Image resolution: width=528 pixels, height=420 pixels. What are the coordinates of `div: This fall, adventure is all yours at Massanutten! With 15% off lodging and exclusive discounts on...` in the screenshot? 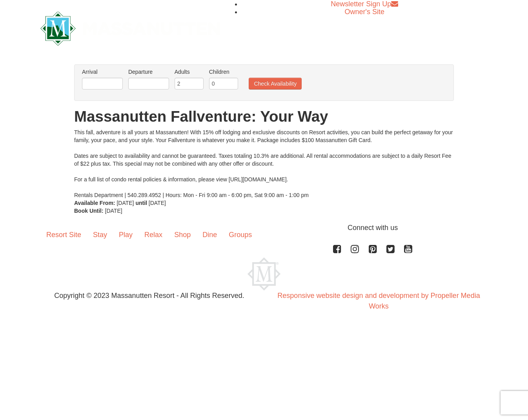 It's located at (264, 164).